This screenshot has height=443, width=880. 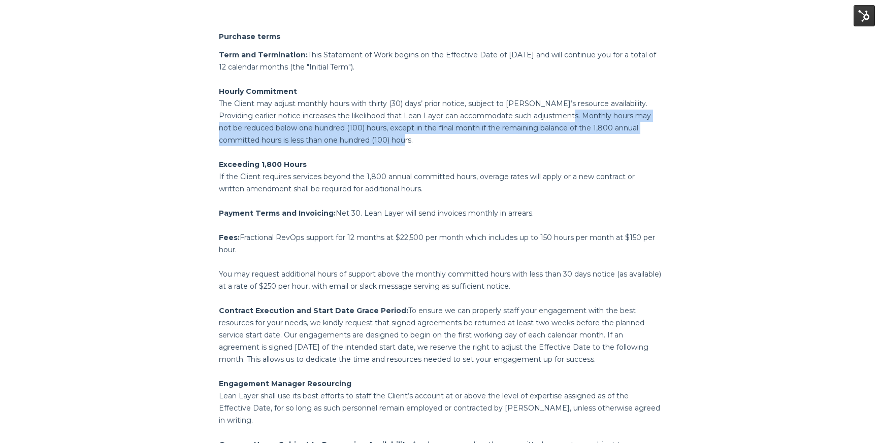 I want to click on span: Contract Execution and Start Date Grace Period:, so click(x=313, y=311).